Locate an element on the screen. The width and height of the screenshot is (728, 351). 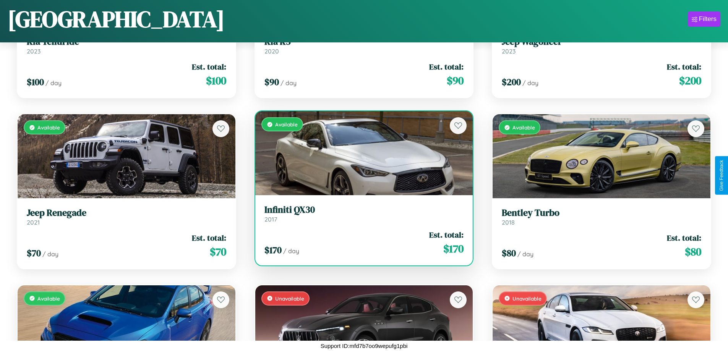
p: Support ID: mfd7b7oo9wepufg1pbi is located at coordinates (364, 346).